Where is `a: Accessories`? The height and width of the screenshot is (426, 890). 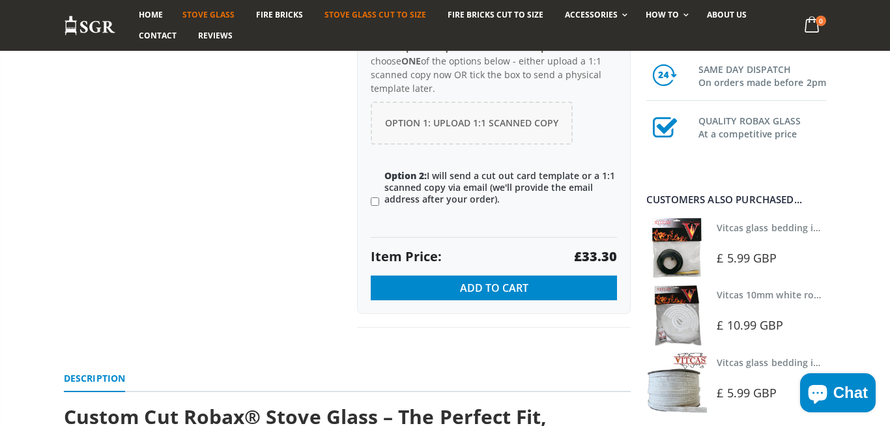 a: Accessories is located at coordinates (594, 15).